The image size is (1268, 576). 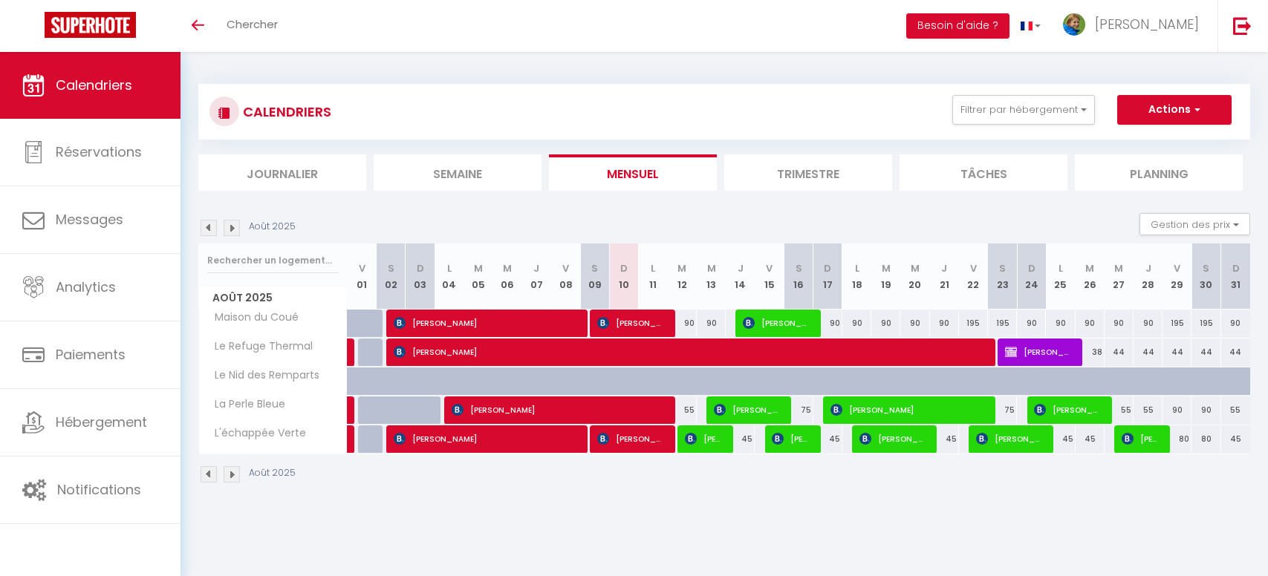 What do you see at coordinates (1174, 110) in the screenshot?
I see `button: Actions` at bounding box center [1174, 110].